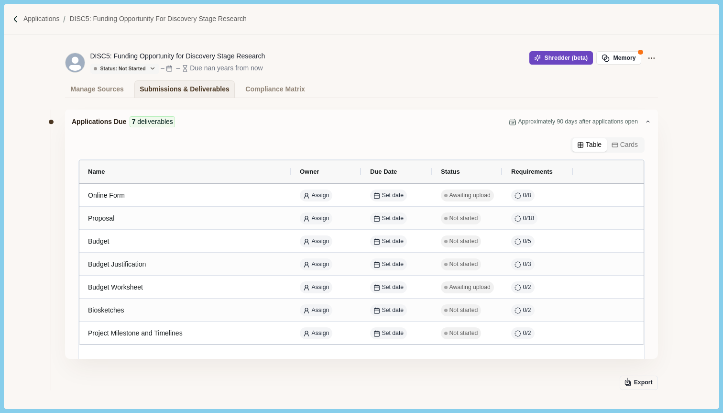 The image size is (723, 413). What do you see at coordinates (185, 195) in the screenshot?
I see `div: Online Form` at bounding box center [185, 195].